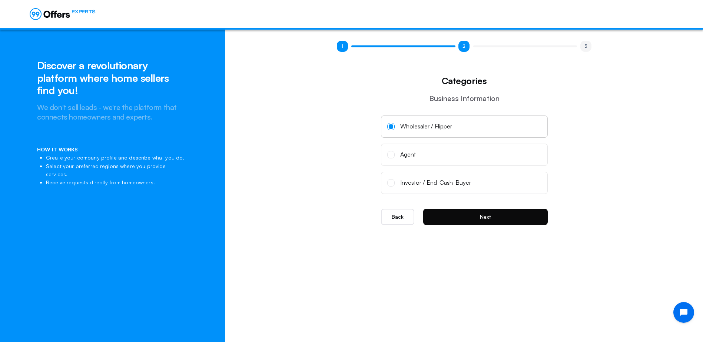 The height and width of the screenshot is (342, 703). What do you see at coordinates (62, 14) in the screenshot?
I see `a: EXPERTS` at bounding box center [62, 14].